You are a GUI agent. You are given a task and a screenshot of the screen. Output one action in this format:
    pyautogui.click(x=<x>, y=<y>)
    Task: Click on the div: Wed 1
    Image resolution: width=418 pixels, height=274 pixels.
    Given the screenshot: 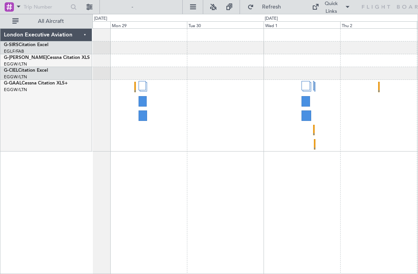 What is the action you would take?
    pyautogui.click(x=302, y=25)
    